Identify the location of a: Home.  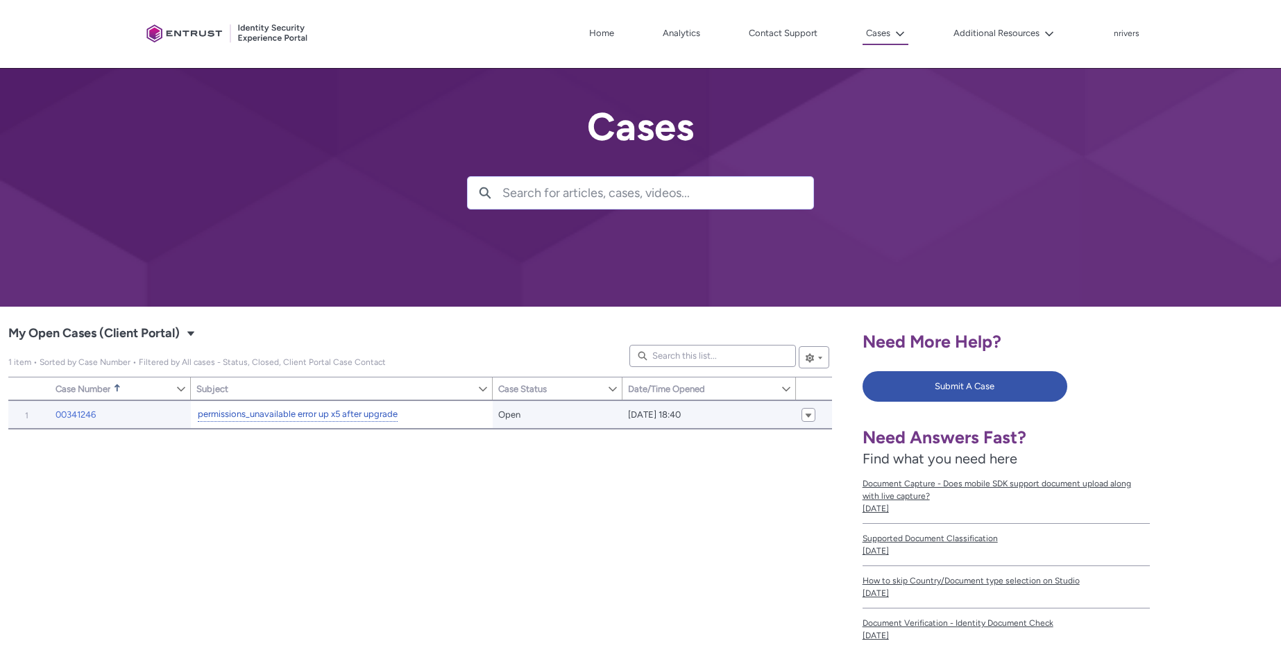
(601, 33).